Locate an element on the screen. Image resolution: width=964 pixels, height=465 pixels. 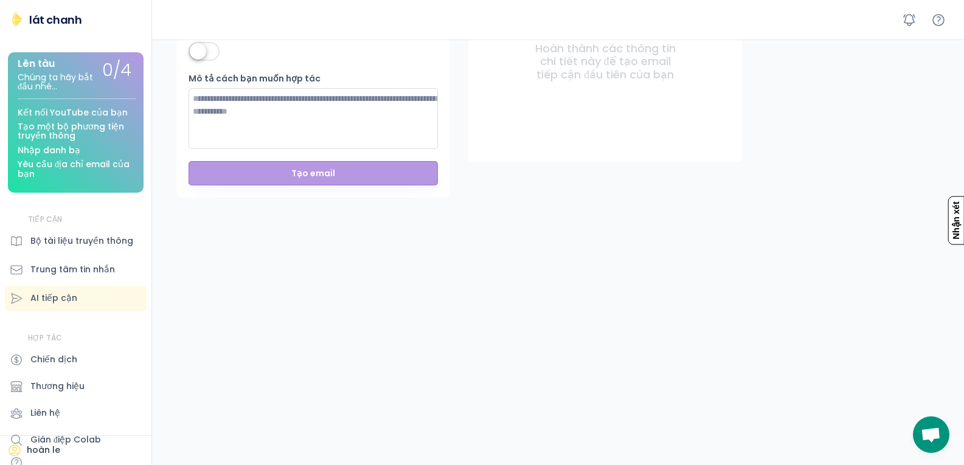
font: Trung tâm tin nhắn is located at coordinates (72, 269).